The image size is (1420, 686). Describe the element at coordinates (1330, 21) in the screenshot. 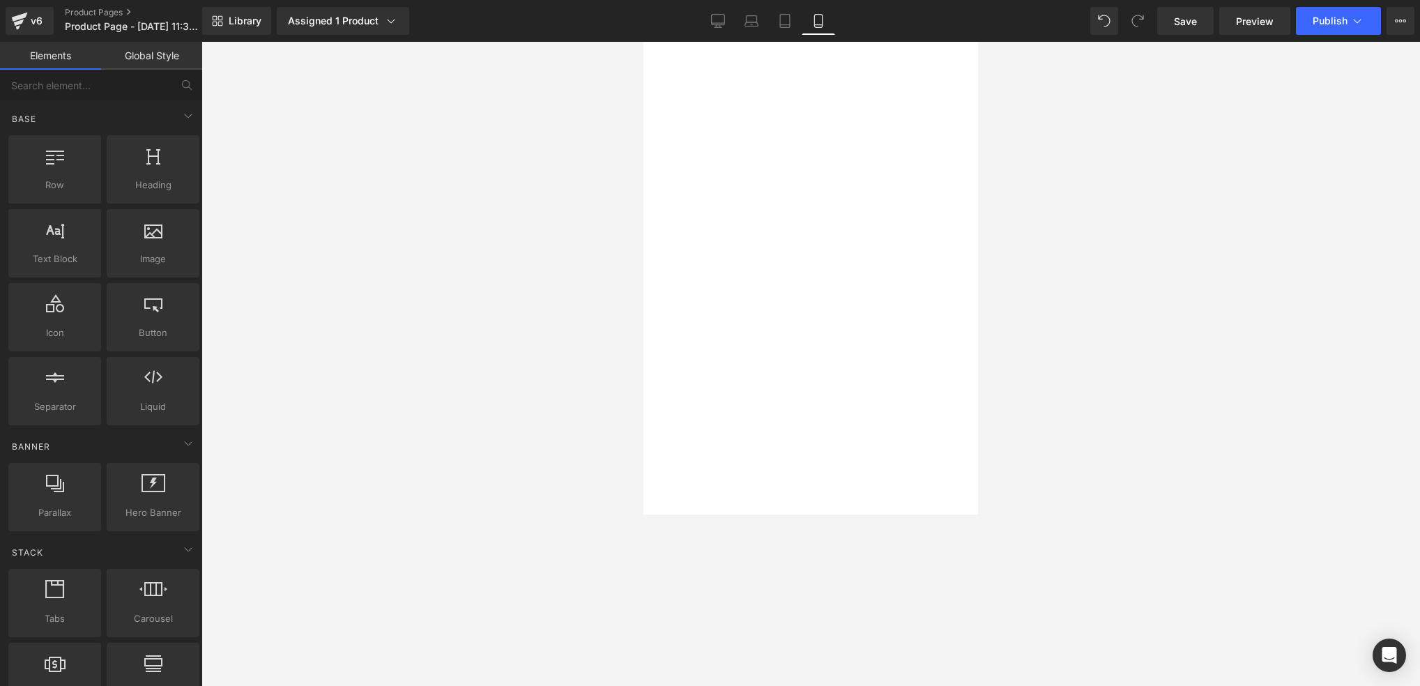

I see `span: Publish` at that location.